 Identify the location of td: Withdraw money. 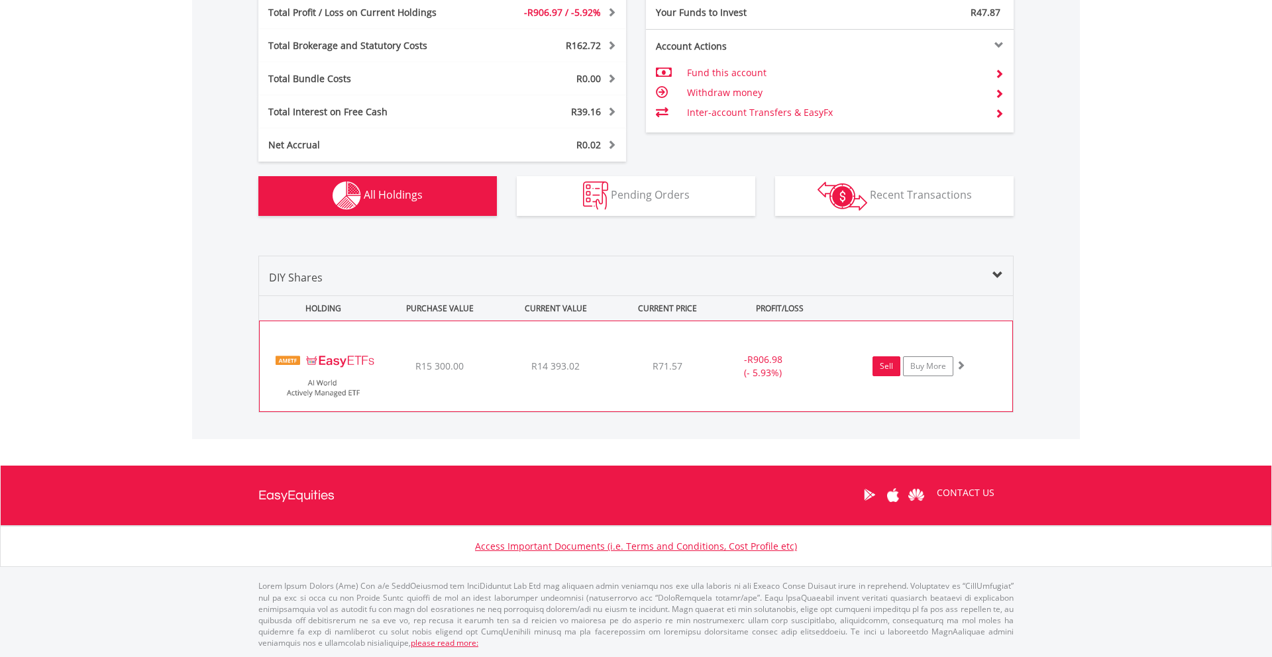
(835, 93).